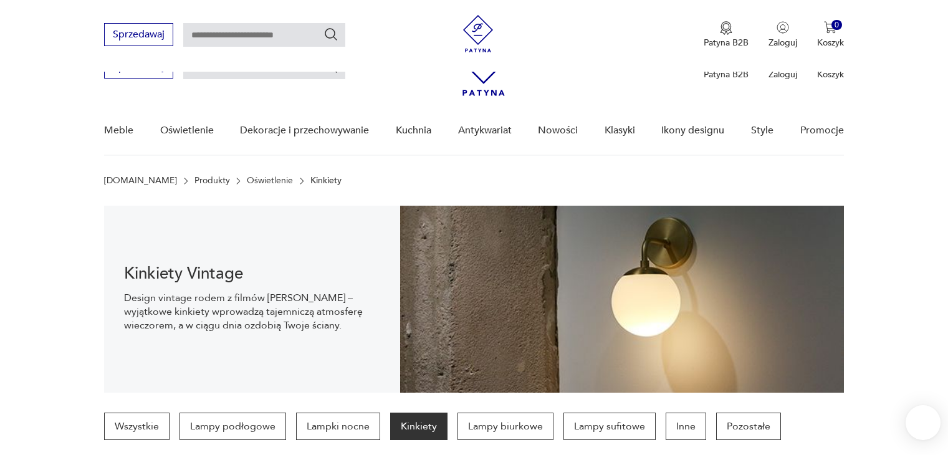 The image size is (948, 455). Describe the element at coordinates (478, 34) in the screenshot. I see `img: Patyna - sklep z meblami i dekoracjami vintage` at that location.